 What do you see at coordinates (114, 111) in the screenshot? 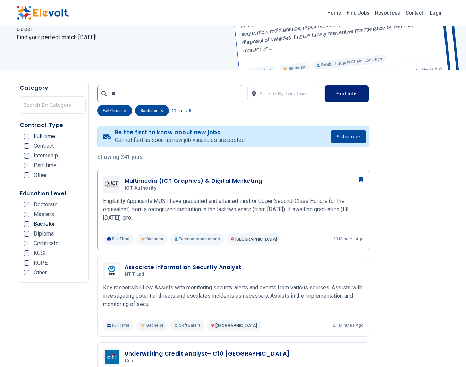
I see `div: full-time` at bounding box center [114, 111].